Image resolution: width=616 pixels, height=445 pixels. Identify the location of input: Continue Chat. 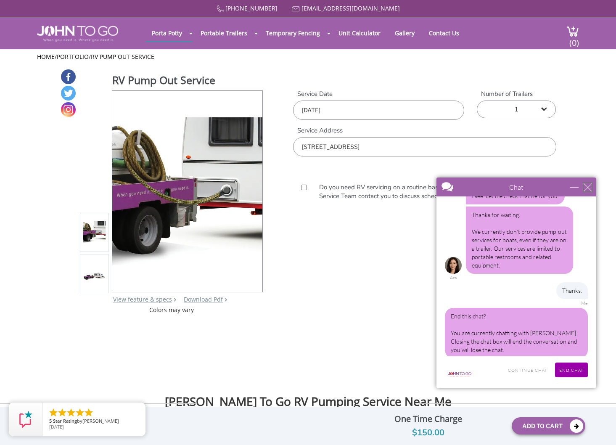
(96, 197).